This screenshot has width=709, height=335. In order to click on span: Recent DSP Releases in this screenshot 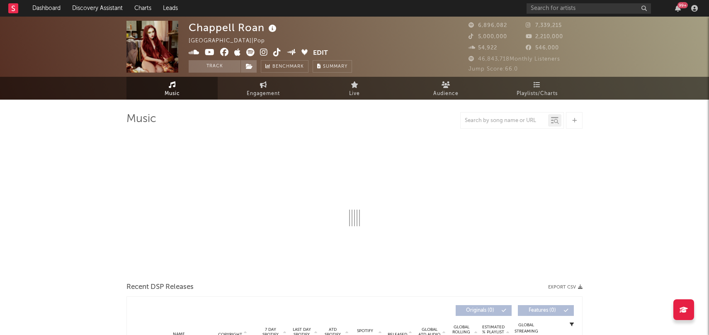, I will do `click(160, 287)`.